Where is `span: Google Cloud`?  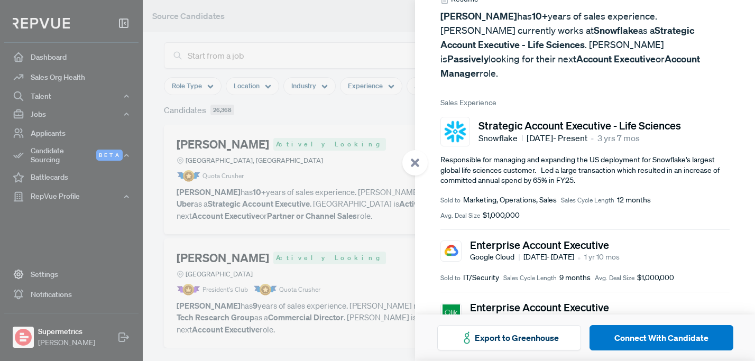 span: Google Cloud is located at coordinates (495, 257).